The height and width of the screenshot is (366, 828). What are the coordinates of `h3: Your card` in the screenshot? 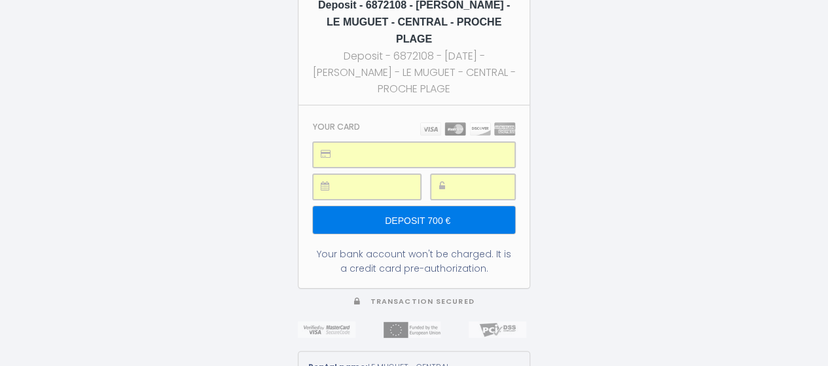 It's located at (336, 126).